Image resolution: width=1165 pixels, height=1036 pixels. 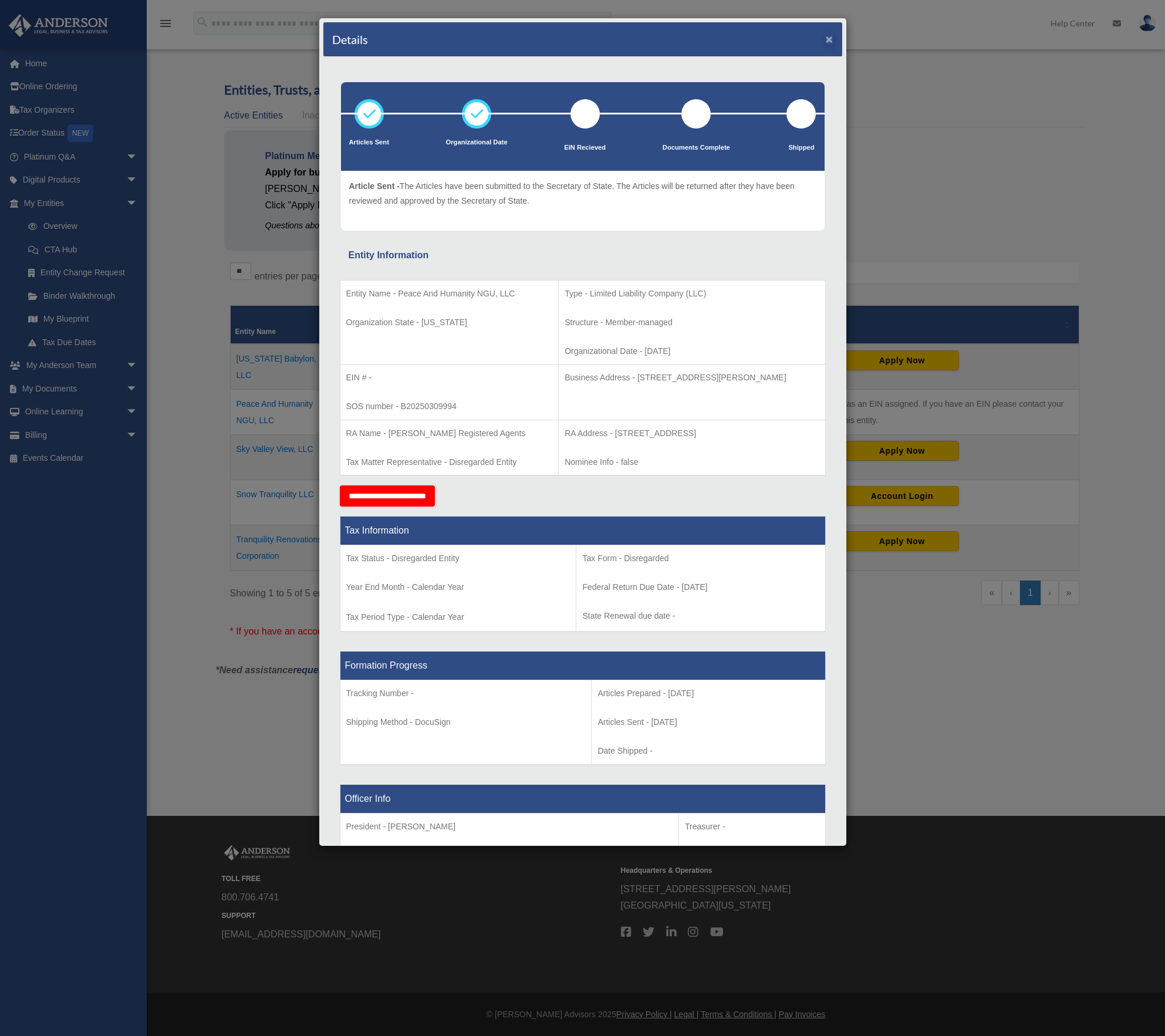 I want to click on div: Entity Information, so click(x=582, y=256).